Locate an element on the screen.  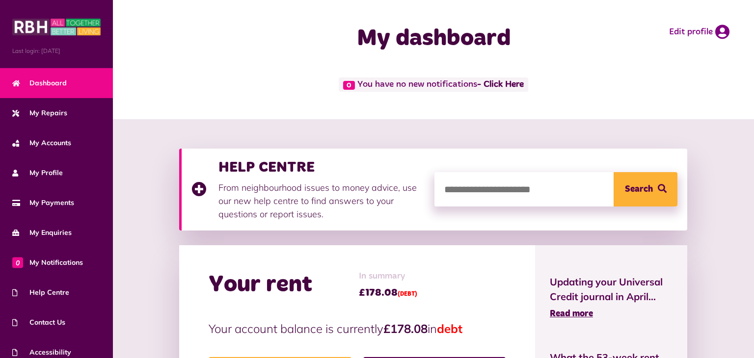
span: In summary is located at coordinates (388, 276).